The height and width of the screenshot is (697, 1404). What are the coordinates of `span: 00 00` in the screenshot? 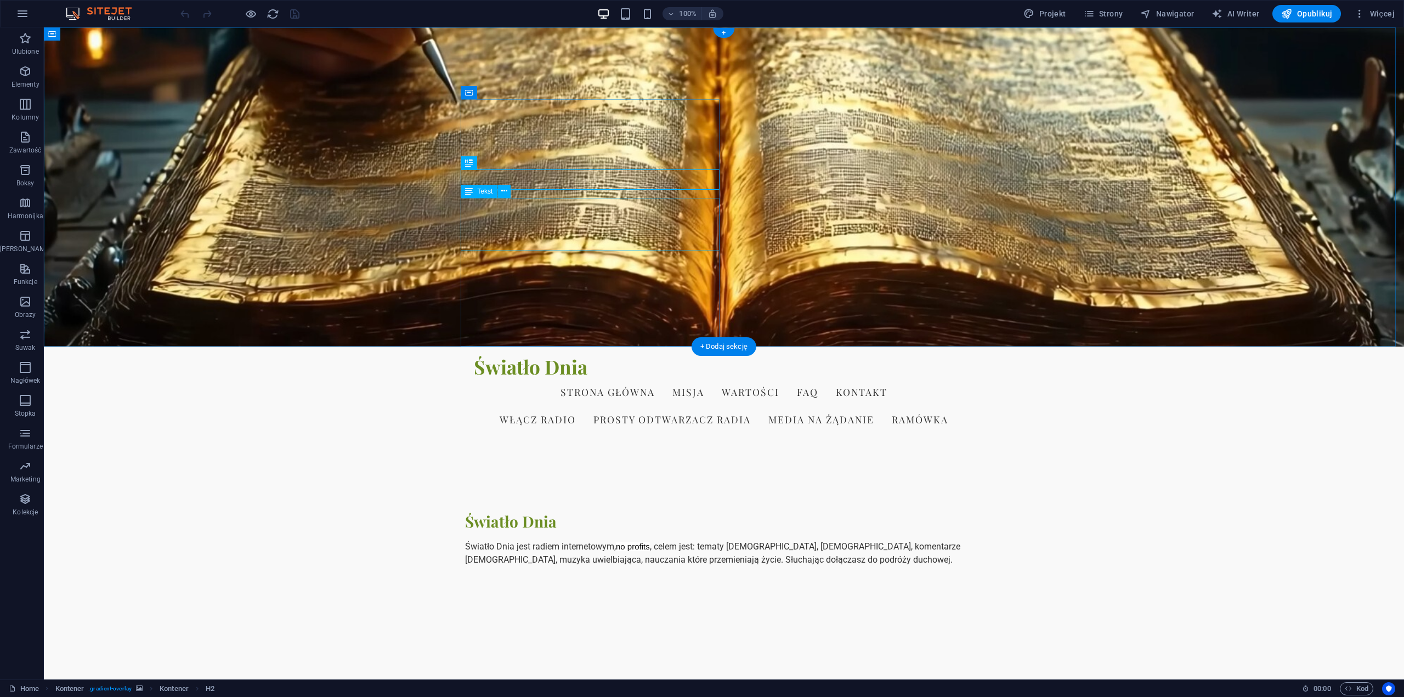 It's located at (1322, 689).